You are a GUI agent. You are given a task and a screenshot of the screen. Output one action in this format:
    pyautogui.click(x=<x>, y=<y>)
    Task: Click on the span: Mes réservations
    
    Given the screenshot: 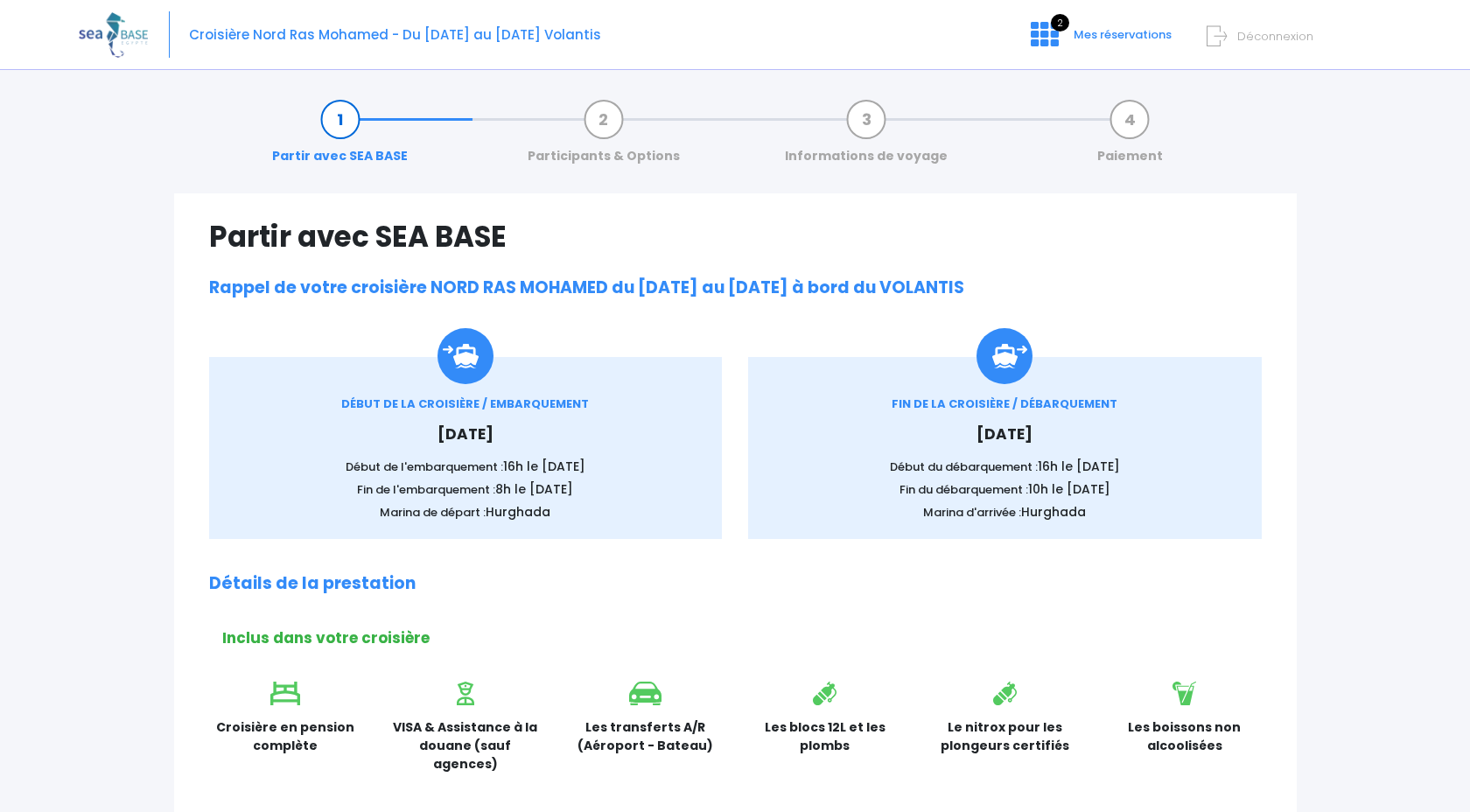 What is the action you would take?
    pyautogui.click(x=1122, y=34)
    